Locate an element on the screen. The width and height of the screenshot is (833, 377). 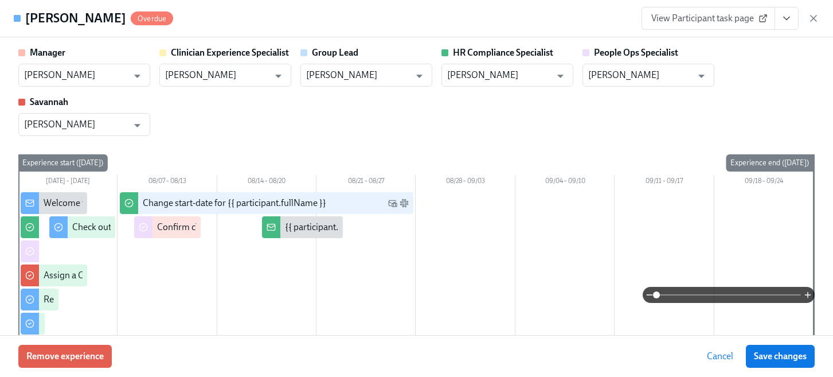
div: Assign a Clinician Experience Specialist for {{ participant.fullName }} (start-date {{ participan... is located at coordinates (271, 275).